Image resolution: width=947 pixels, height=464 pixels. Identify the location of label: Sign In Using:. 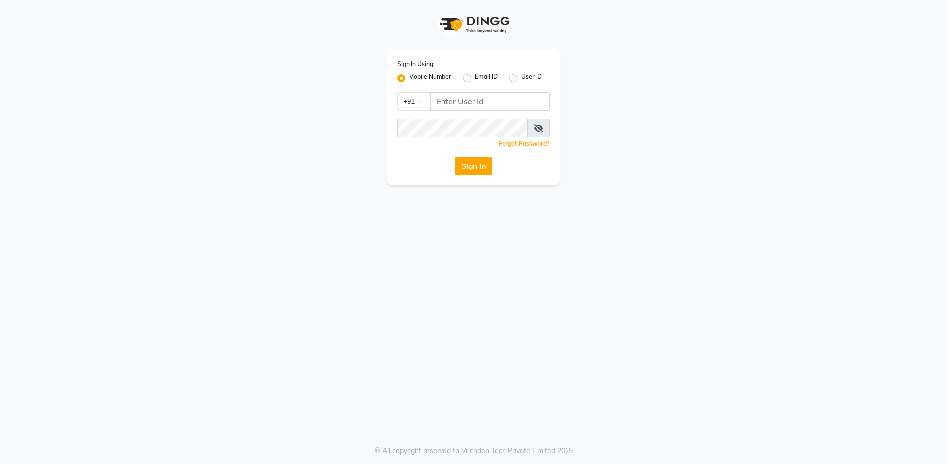
(416, 64).